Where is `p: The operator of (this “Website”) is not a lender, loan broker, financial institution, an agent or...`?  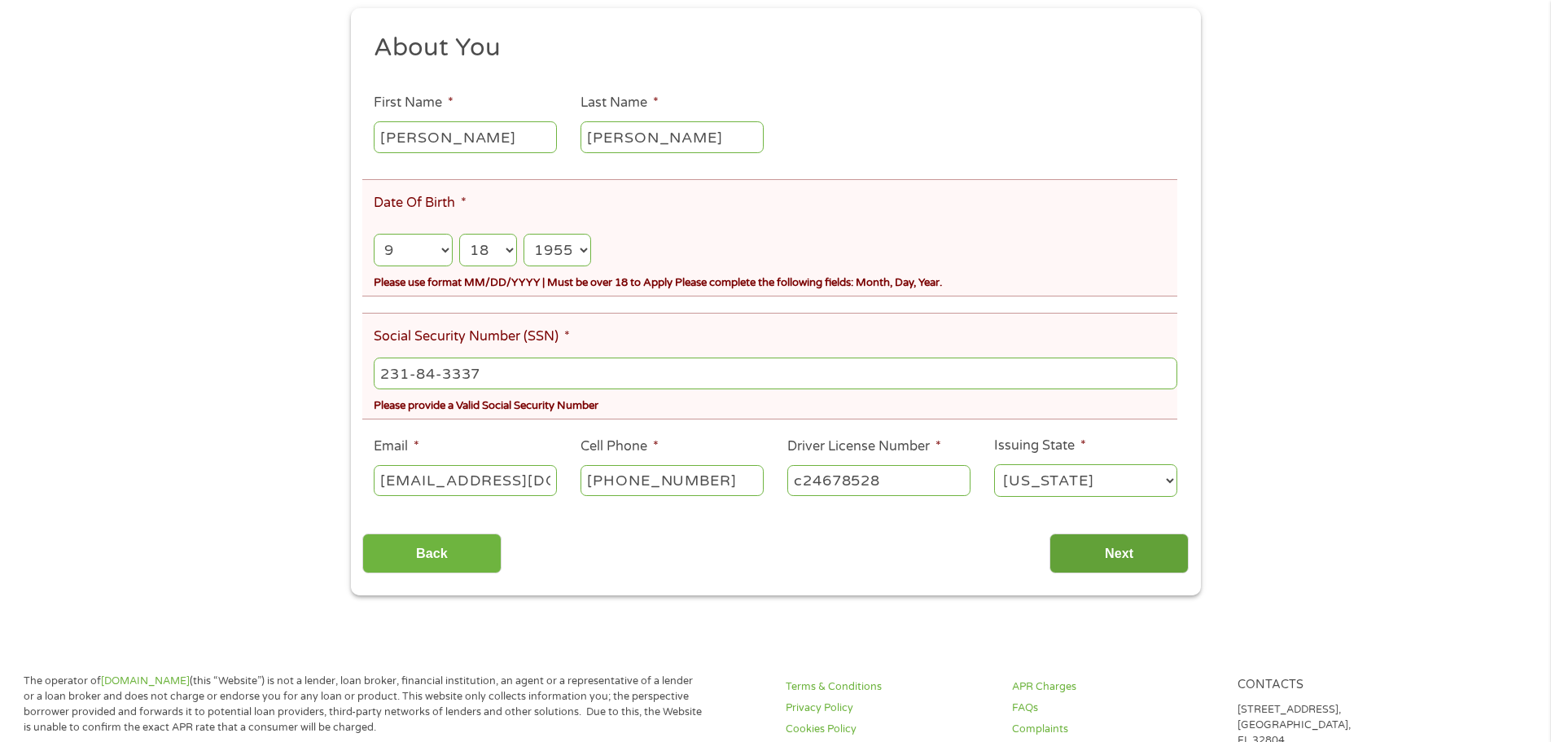
p: The operator of (this “Website”) is not a lender, loan broker, financial institution, an agent or... is located at coordinates (363, 704).